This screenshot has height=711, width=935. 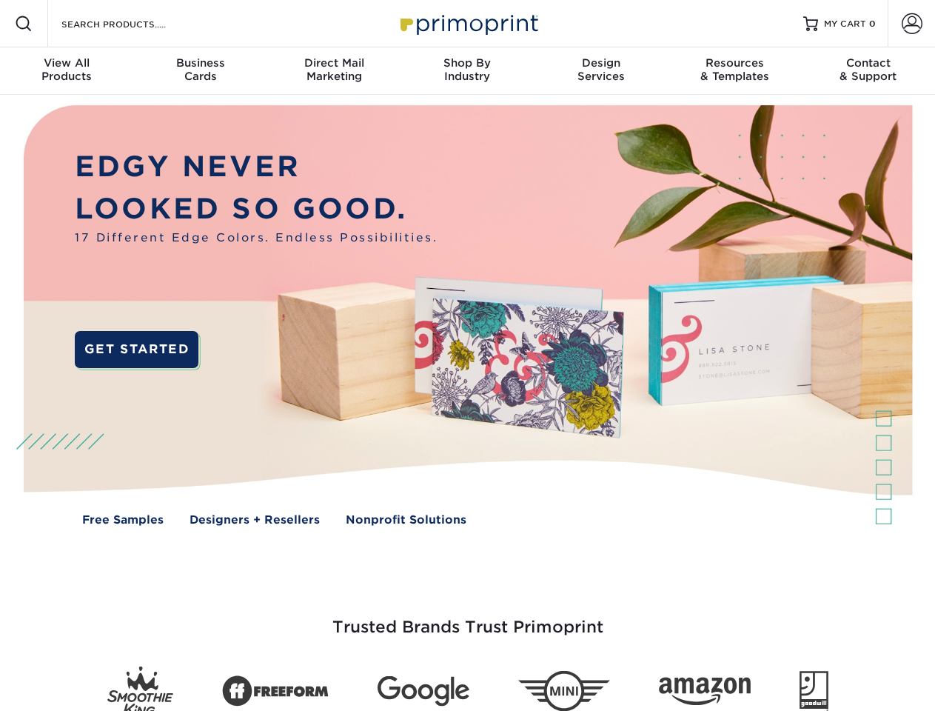 What do you see at coordinates (423, 691) in the screenshot?
I see `img: Google` at bounding box center [423, 691].